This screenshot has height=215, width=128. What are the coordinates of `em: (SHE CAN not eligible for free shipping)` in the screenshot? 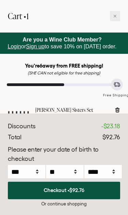 It's located at (64, 73).